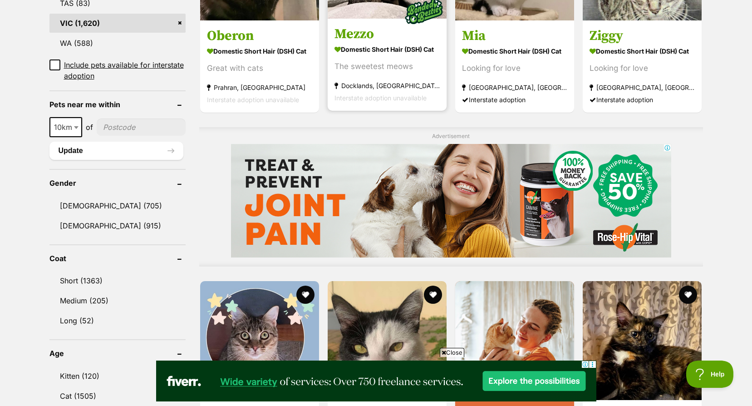 The image size is (752, 406). I want to click on h3: Ziggy, so click(642, 36).